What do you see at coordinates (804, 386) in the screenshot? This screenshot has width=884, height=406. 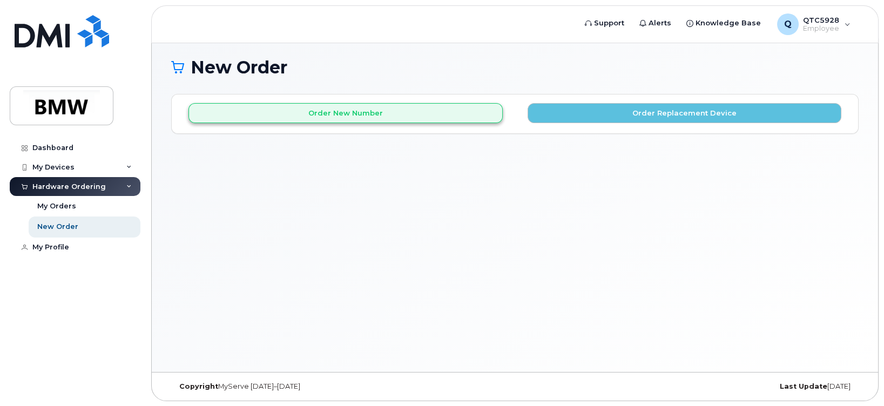 I see `strong: Last Update` at bounding box center [804, 386].